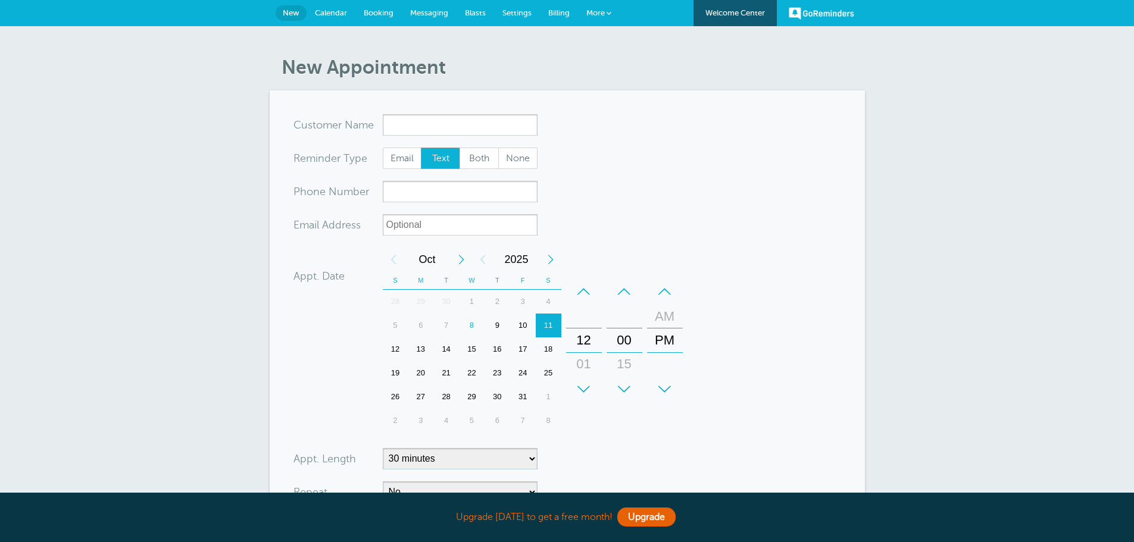  I want to click on div: Previous Month, so click(393, 260).